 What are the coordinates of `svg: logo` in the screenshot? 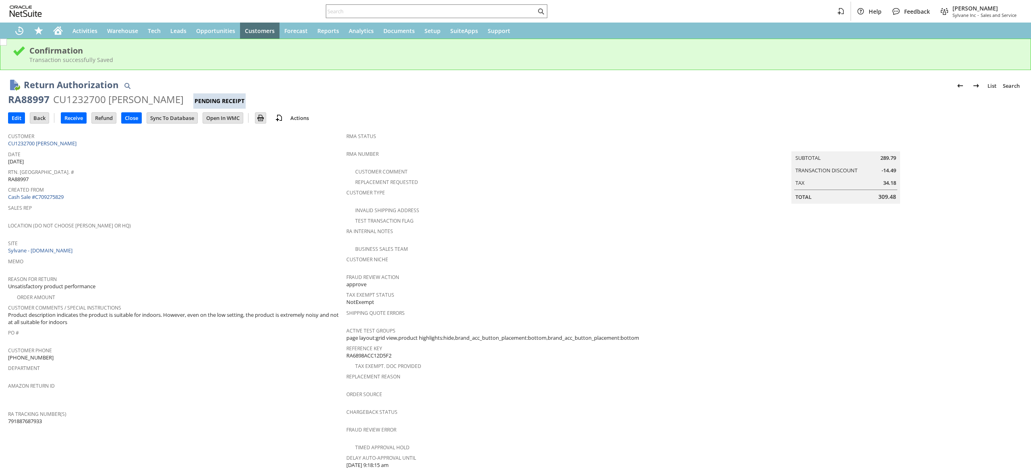 It's located at (26, 11).